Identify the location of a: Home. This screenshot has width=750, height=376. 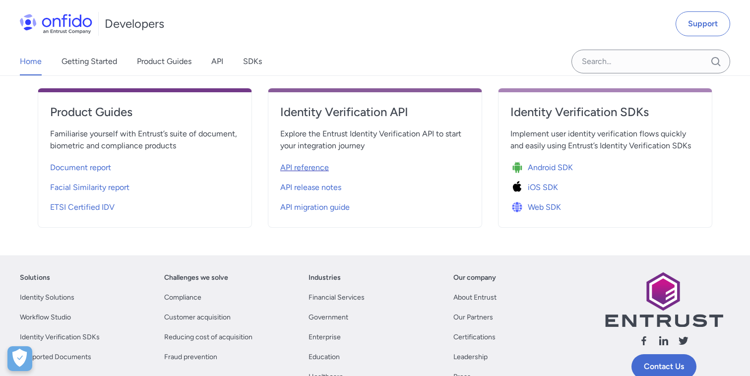
(31, 62).